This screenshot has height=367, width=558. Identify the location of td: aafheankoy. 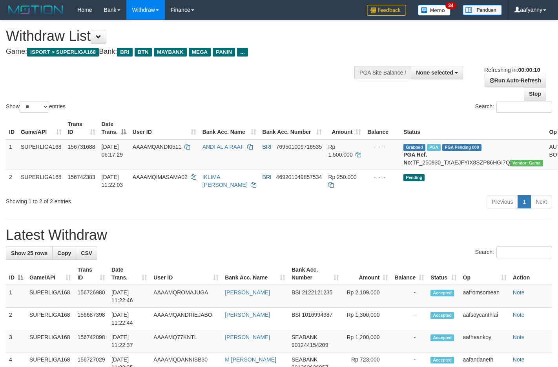
(485, 341).